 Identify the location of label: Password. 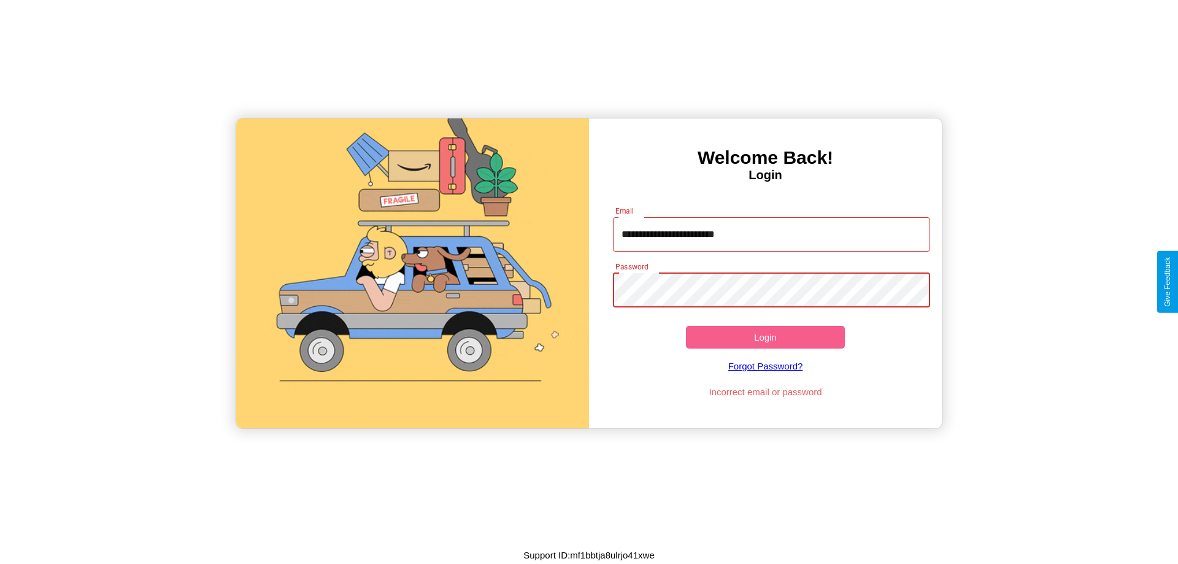
(631, 266).